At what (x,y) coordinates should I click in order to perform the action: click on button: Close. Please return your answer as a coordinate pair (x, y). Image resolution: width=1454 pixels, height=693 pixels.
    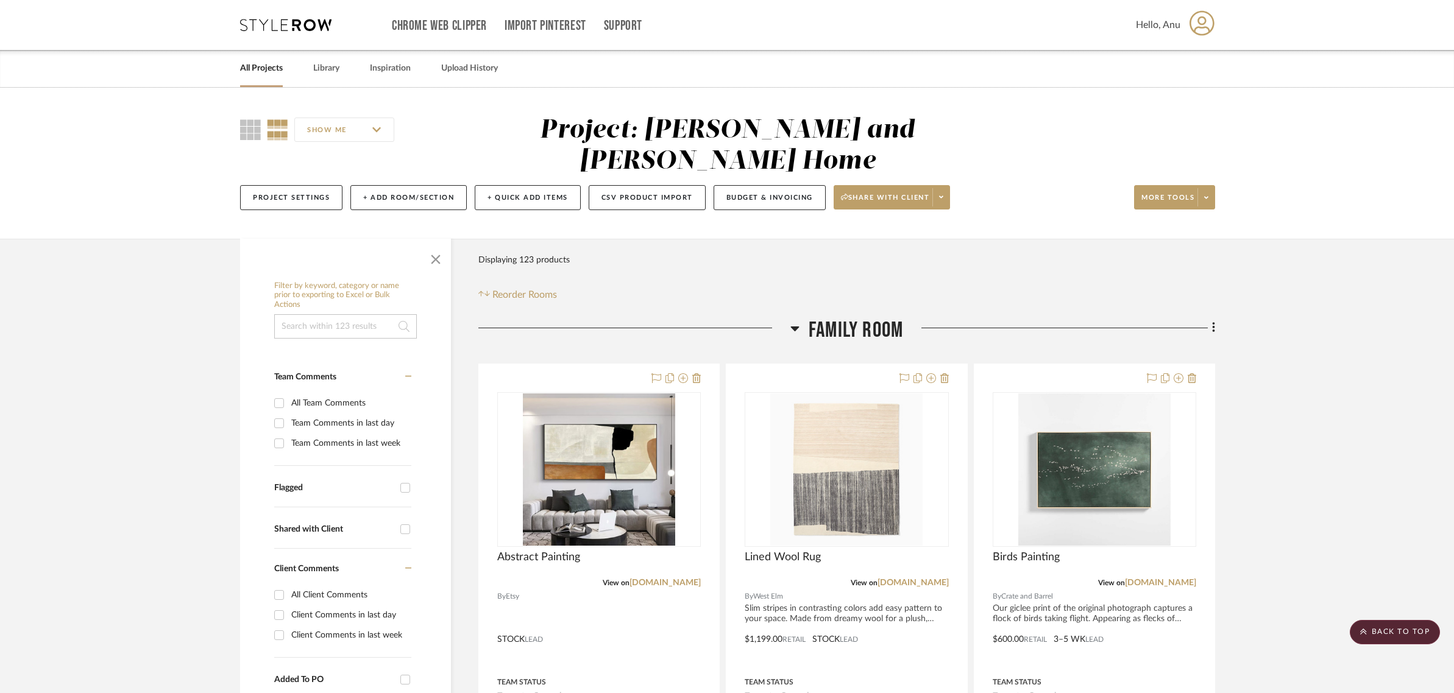
    Looking at the image, I should click on (436, 257).